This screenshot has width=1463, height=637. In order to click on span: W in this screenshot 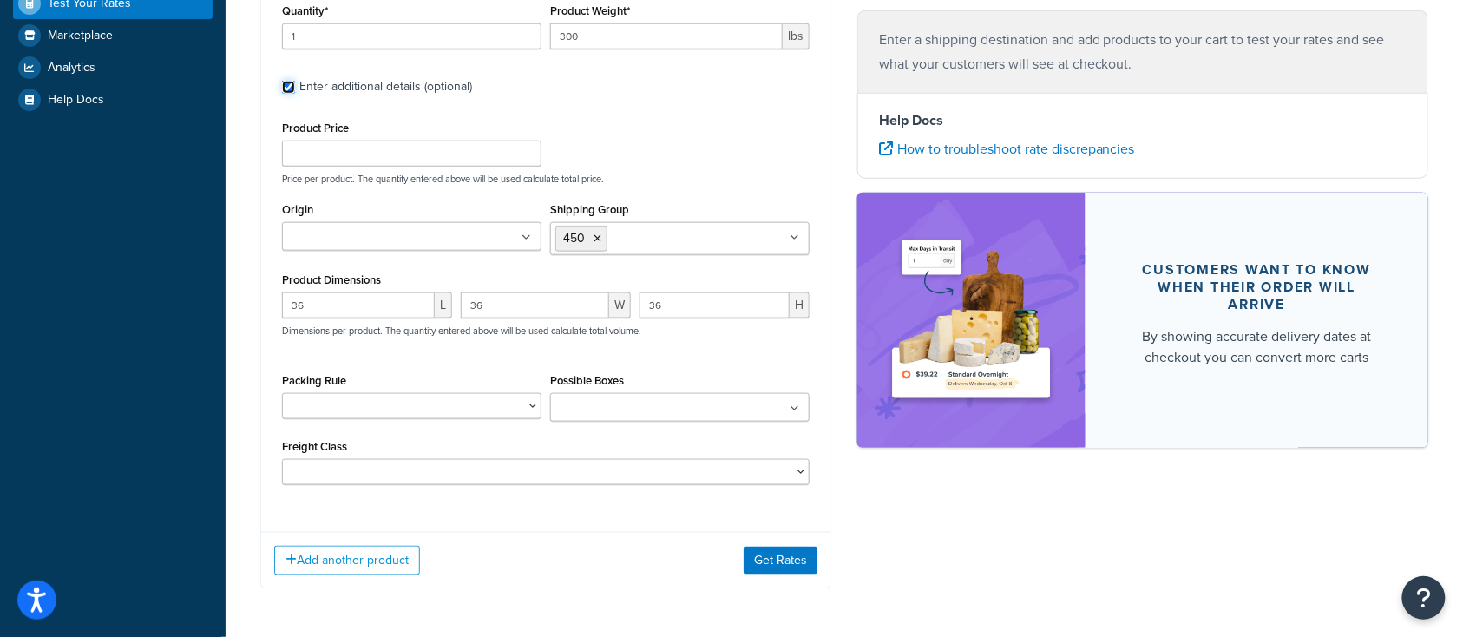, I will do `click(619, 305)`.